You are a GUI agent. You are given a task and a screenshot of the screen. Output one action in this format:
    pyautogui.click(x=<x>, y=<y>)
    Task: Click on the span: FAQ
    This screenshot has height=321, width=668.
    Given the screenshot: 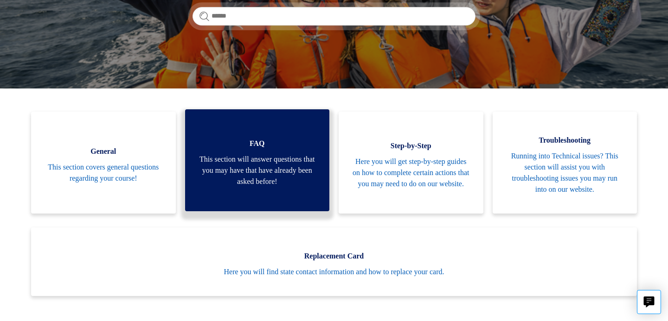 What is the action you would take?
    pyautogui.click(x=257, y=144)
    